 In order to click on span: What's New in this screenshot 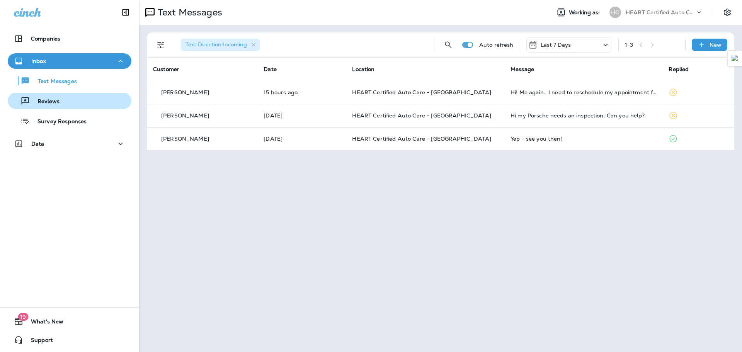, I will do `click(43, 323)`.